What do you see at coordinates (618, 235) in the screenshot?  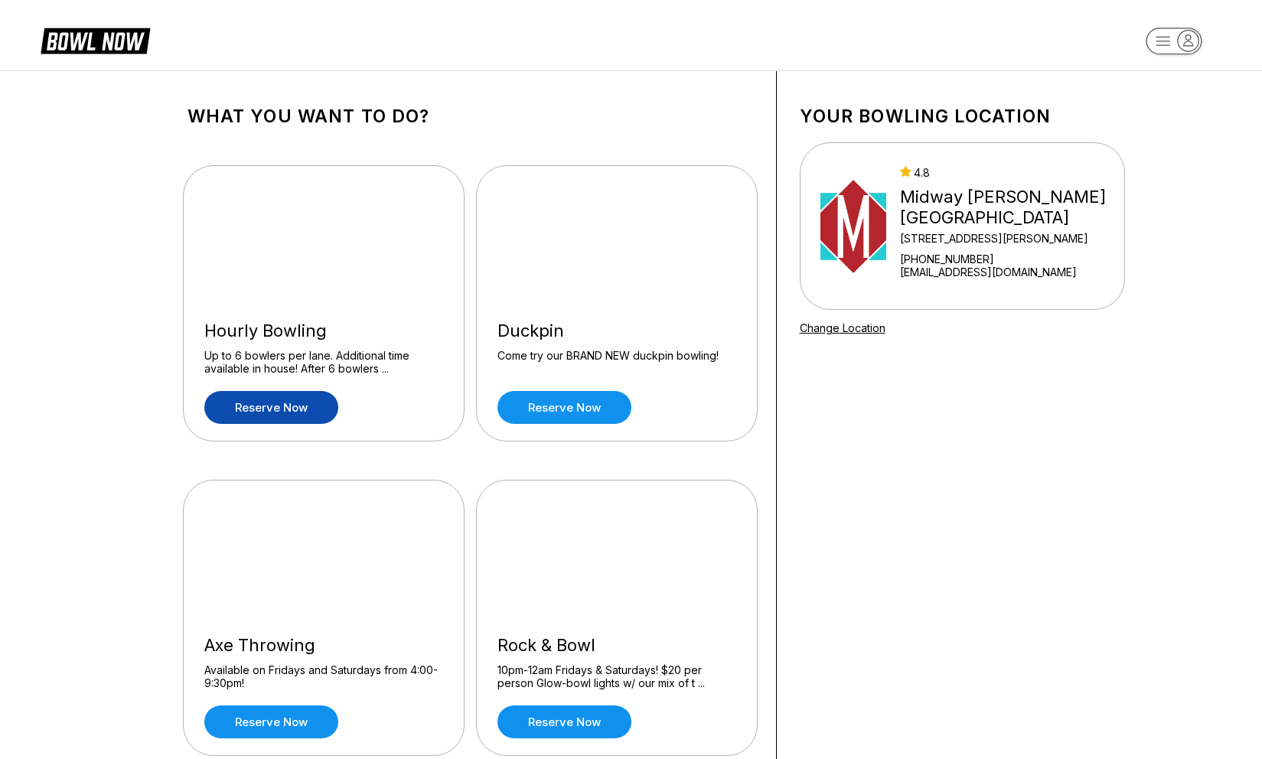 I see `img: Duckpin` at bounding box center [618, 235].